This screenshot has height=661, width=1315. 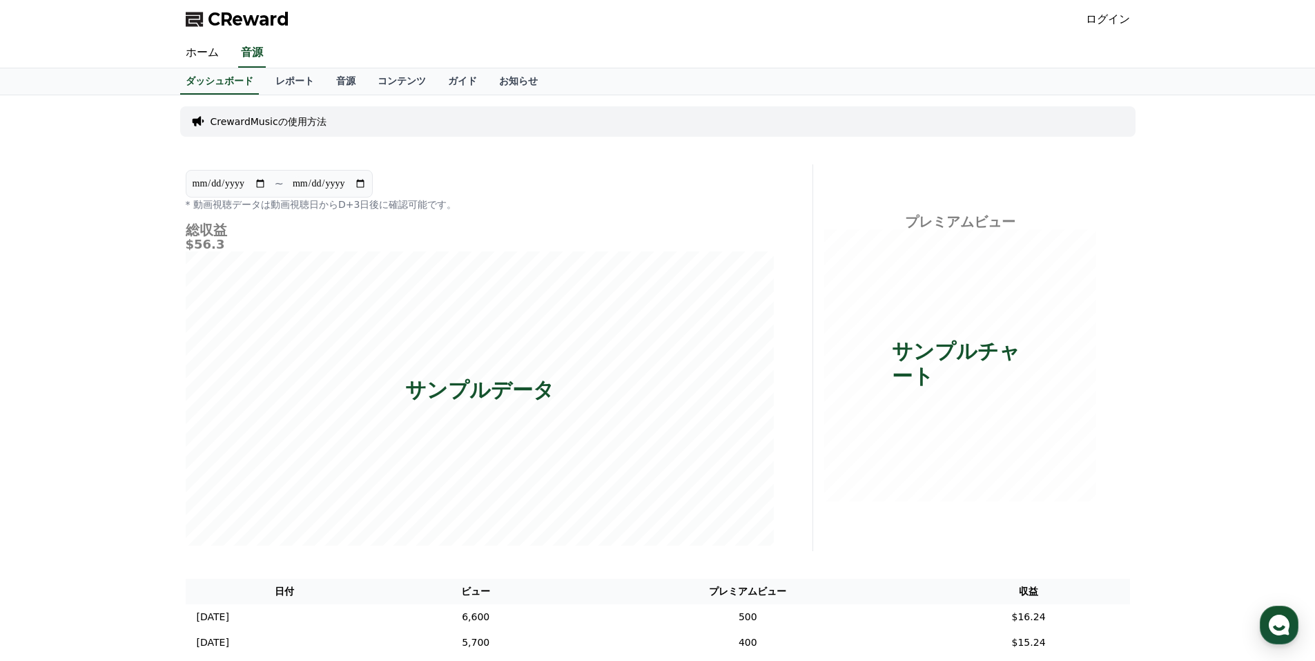 What do you see at coordinates (748, 642) in the screenshot?
I see `td: 400` at bounding box center [748, 642].